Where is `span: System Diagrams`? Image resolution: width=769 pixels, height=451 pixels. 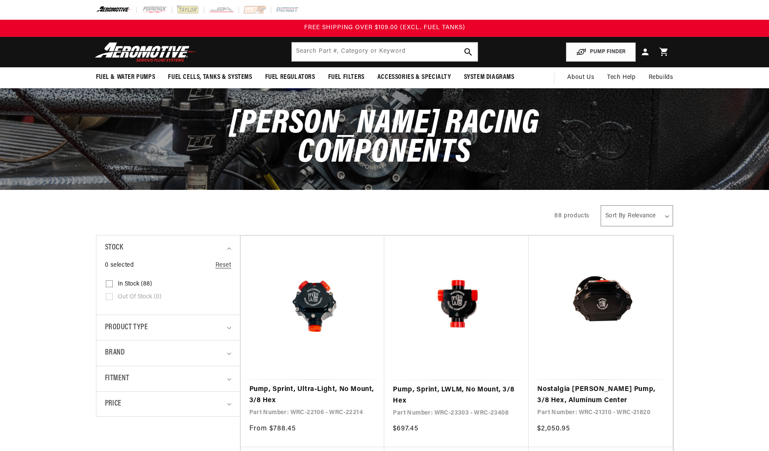 span: System Diagrams is located at coordinates (489, 77).